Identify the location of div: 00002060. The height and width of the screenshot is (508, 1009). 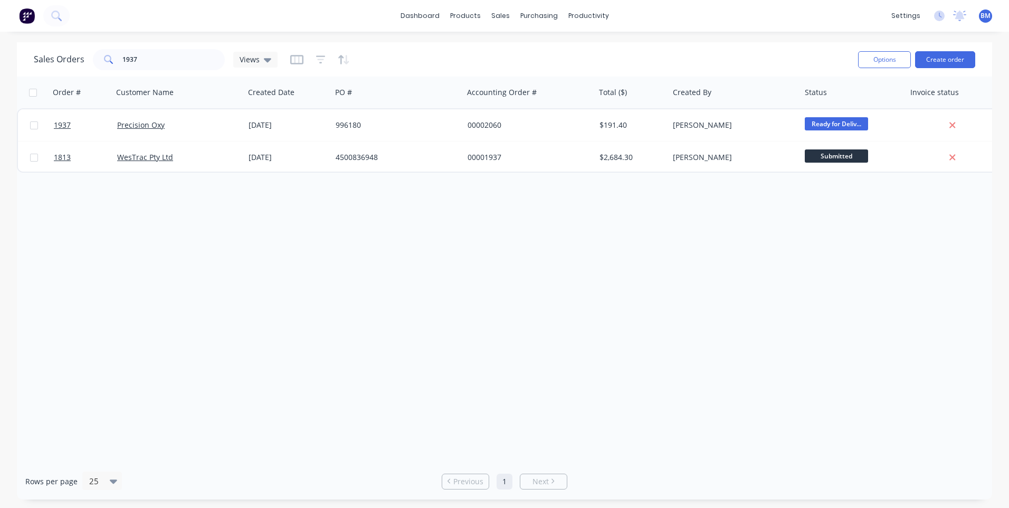
(526, 125).